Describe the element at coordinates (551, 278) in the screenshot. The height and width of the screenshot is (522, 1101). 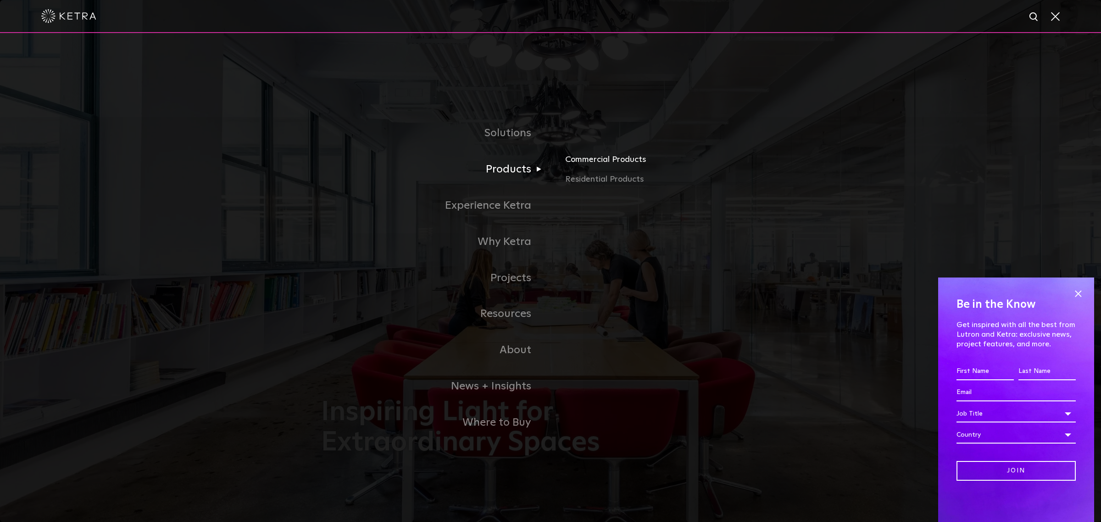
I see `div: Navigation Menu` at that location.